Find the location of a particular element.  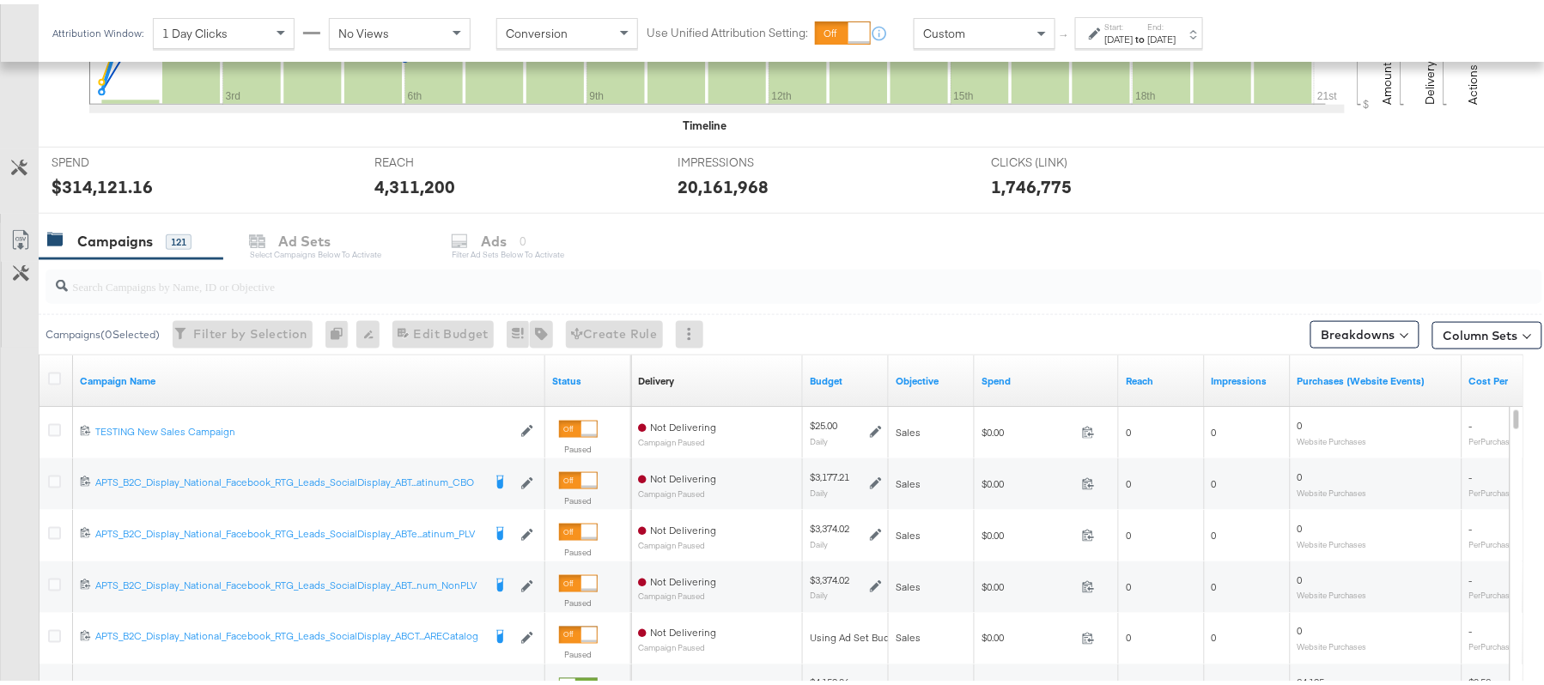

div: Campaigns ( 0 Selected) is located at coordinates (102, 331).